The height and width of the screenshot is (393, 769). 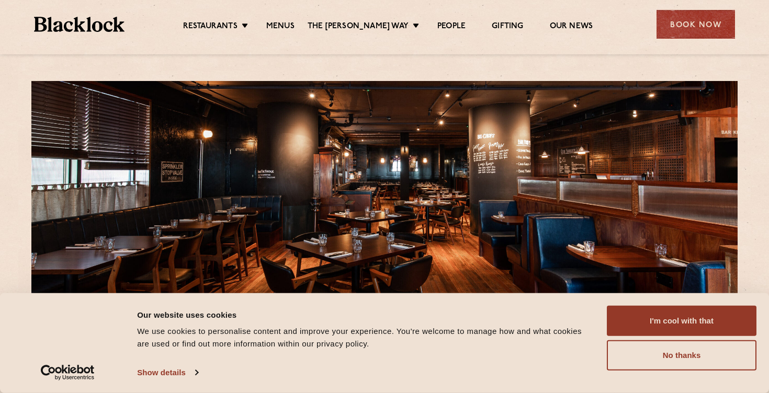 I want to click on button: No thanks, so click(x=681, y=356).